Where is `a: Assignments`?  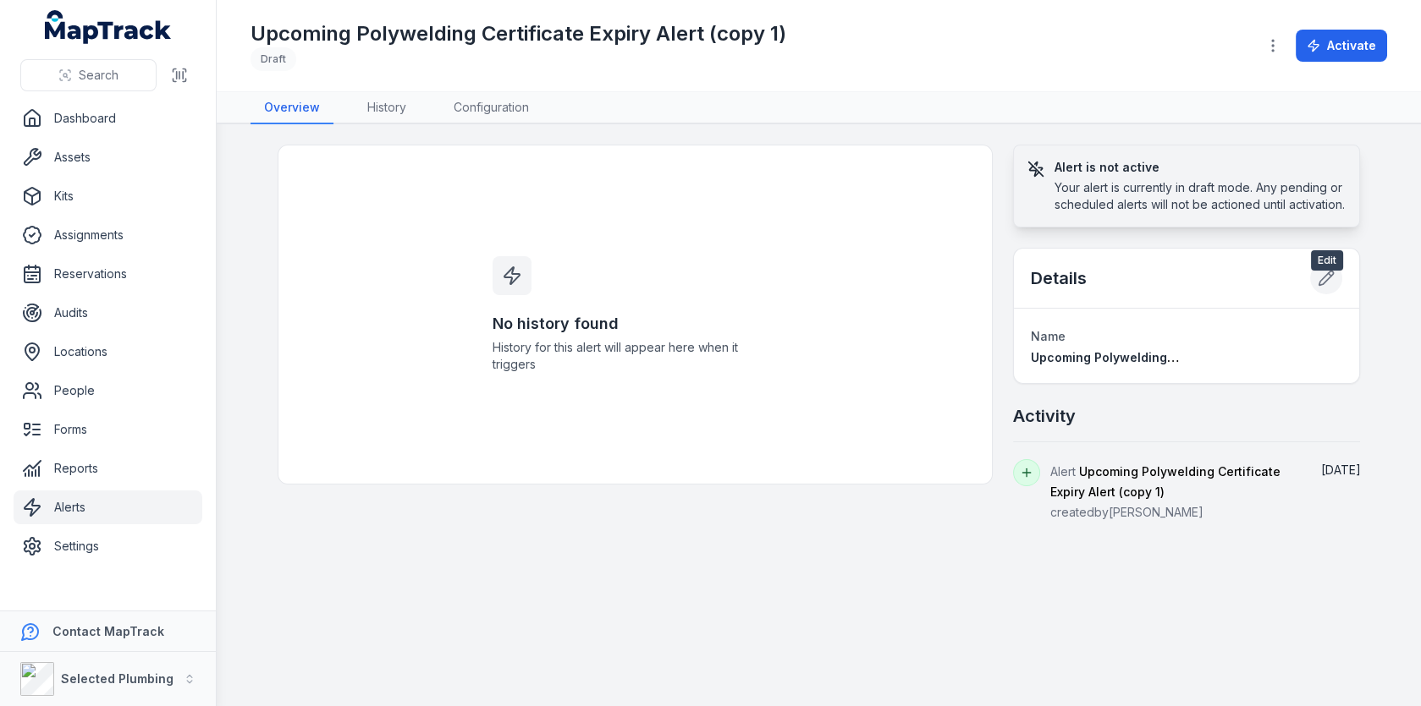 a: Assignments is located at coordinates (107, 235).